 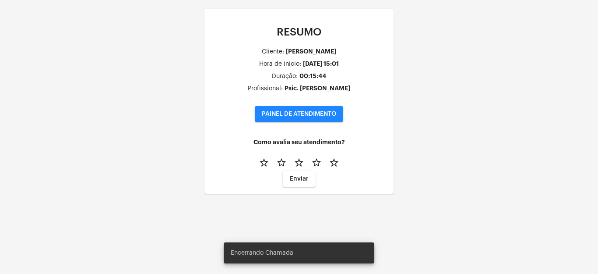 What do you see at coordinates (299, 32) in the screenshot?
I see `p: RESUMO` at bounding box center [299, 32].